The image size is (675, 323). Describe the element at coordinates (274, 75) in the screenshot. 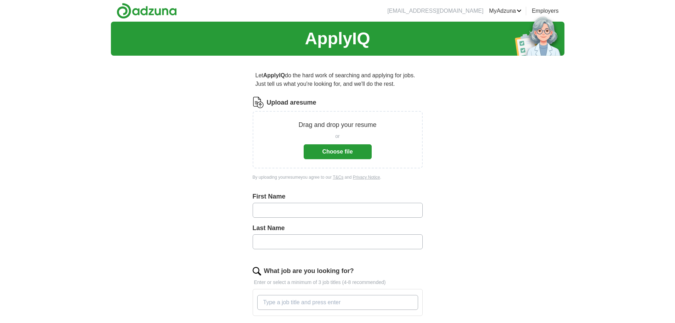

I see `strong: ApplyIQ` at that location.